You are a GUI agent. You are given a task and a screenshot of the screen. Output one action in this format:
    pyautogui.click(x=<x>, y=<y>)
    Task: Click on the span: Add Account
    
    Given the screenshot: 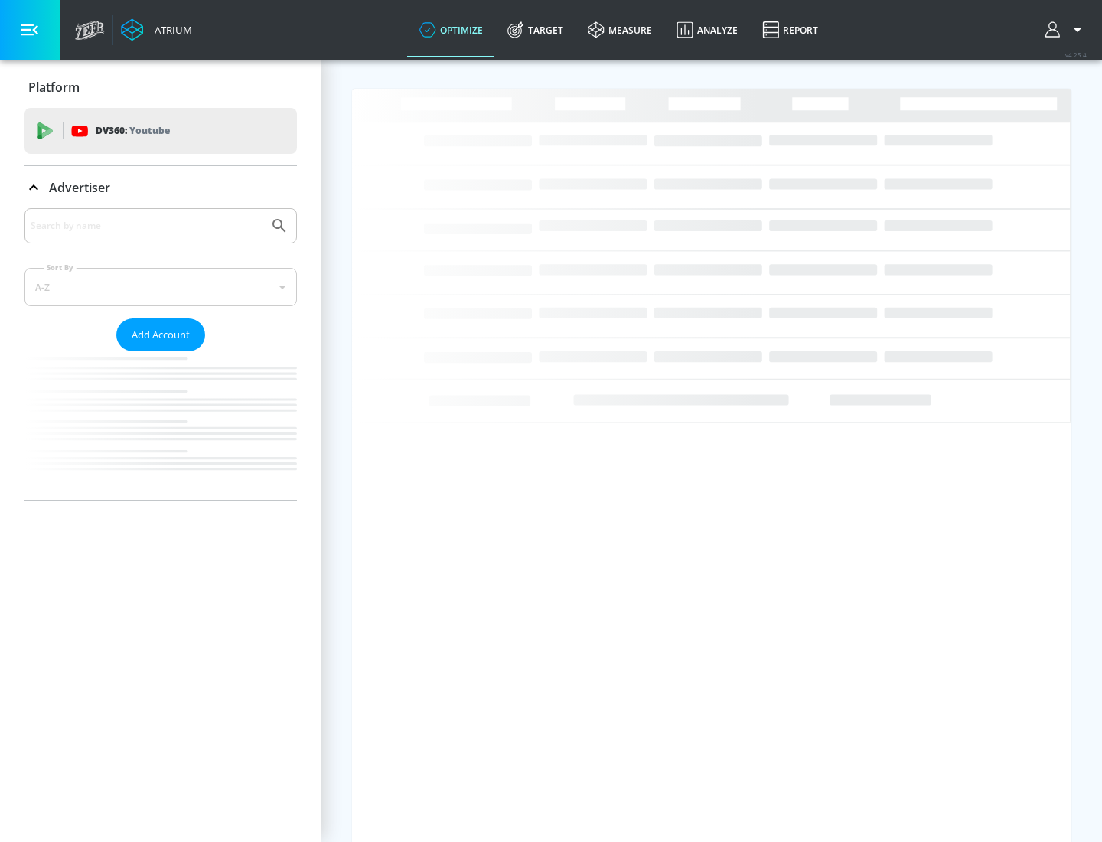 What is the action you would take?
    pyautogui.click(x=161, y=334)
    